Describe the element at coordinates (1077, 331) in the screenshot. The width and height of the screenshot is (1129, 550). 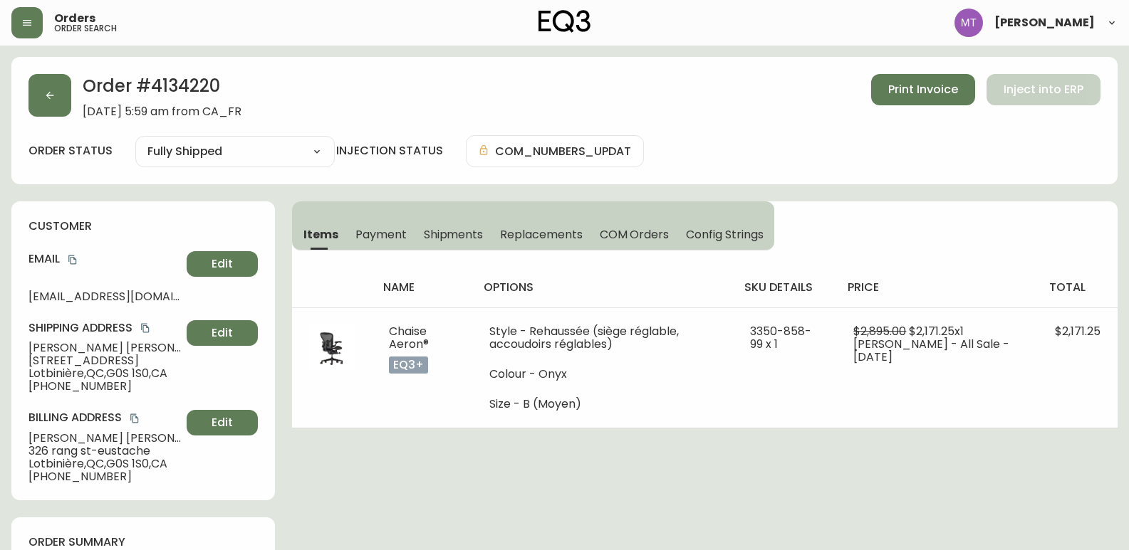
I see `span: $2,171.25` at that location.